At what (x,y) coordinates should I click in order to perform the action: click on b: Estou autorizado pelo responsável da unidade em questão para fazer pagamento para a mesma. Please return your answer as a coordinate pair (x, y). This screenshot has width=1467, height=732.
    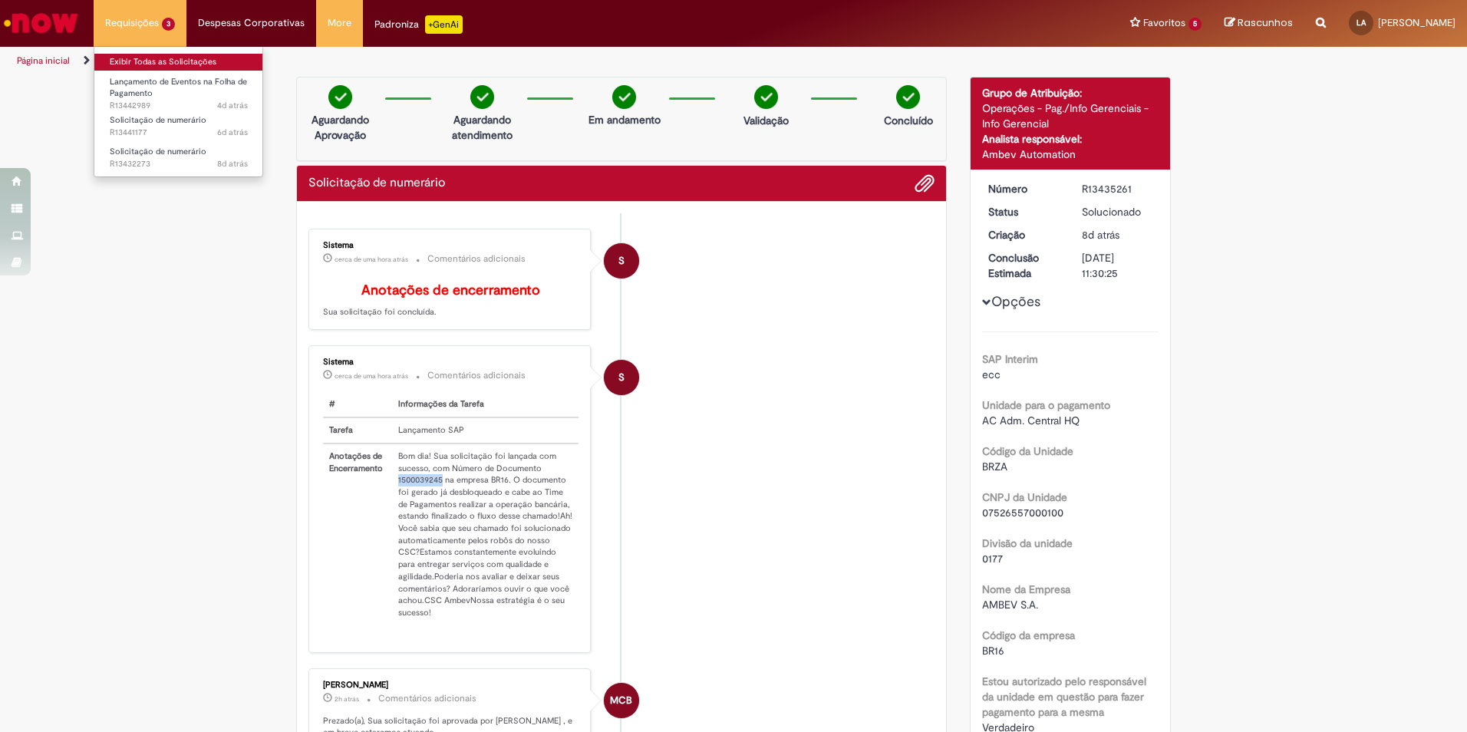
    Looking at the image, I should click on (1064, 697).